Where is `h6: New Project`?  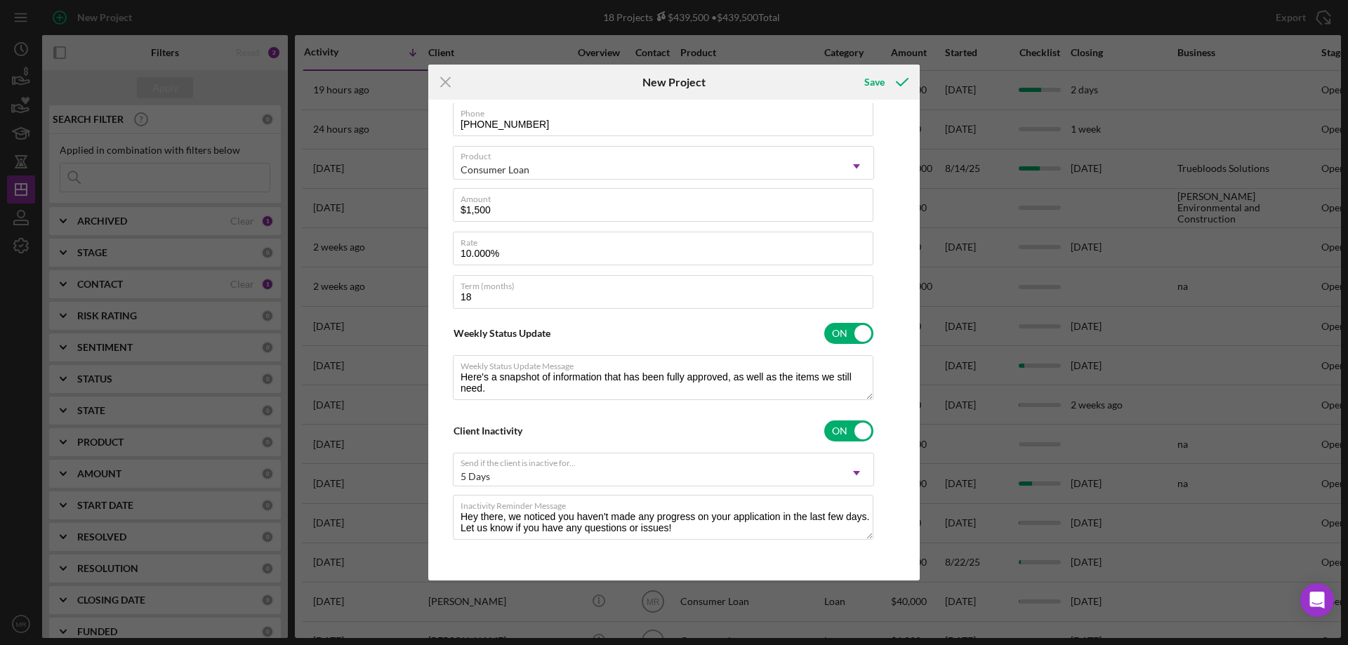
h6: New Project is located at coordinates (674, 82).